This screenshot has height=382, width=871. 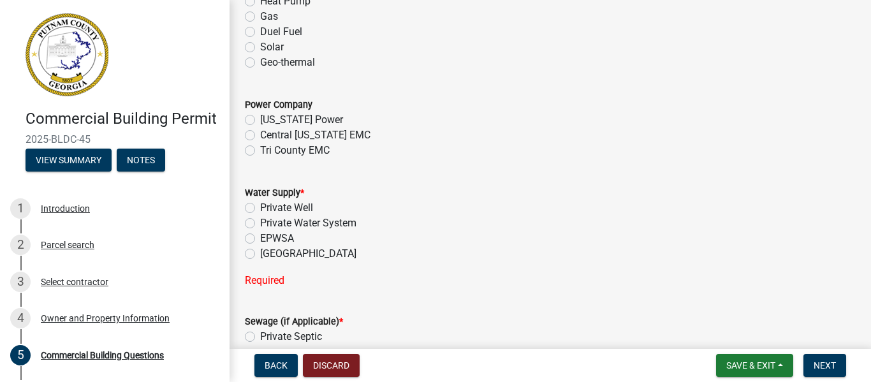 What do you see at coordinates (105, 318) in the screenshot?
I see `div: Owner and Property Information` at bounding box center [105, 318].